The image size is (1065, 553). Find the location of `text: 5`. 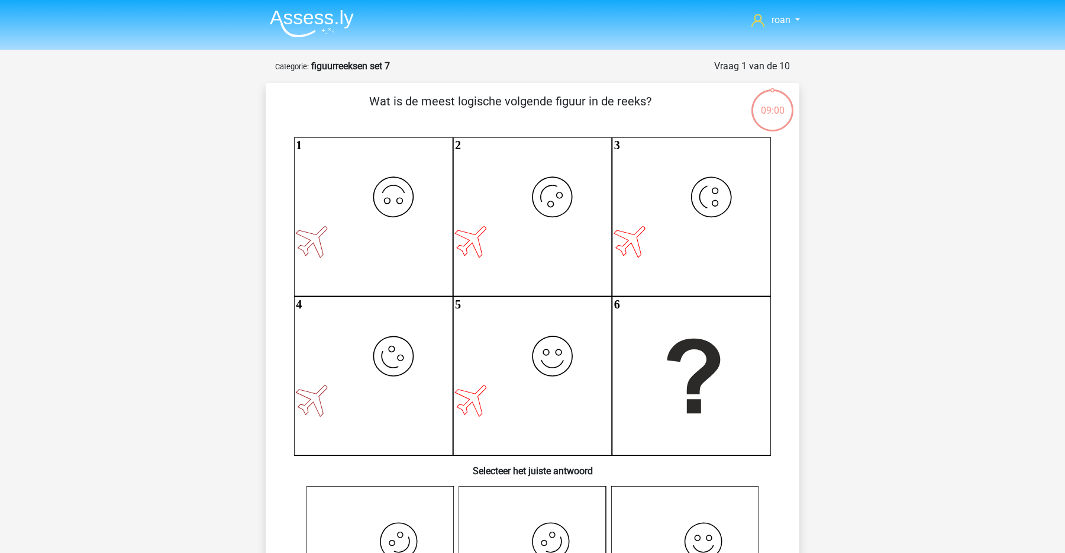

text: 5 is located at coordinates (458, 304).